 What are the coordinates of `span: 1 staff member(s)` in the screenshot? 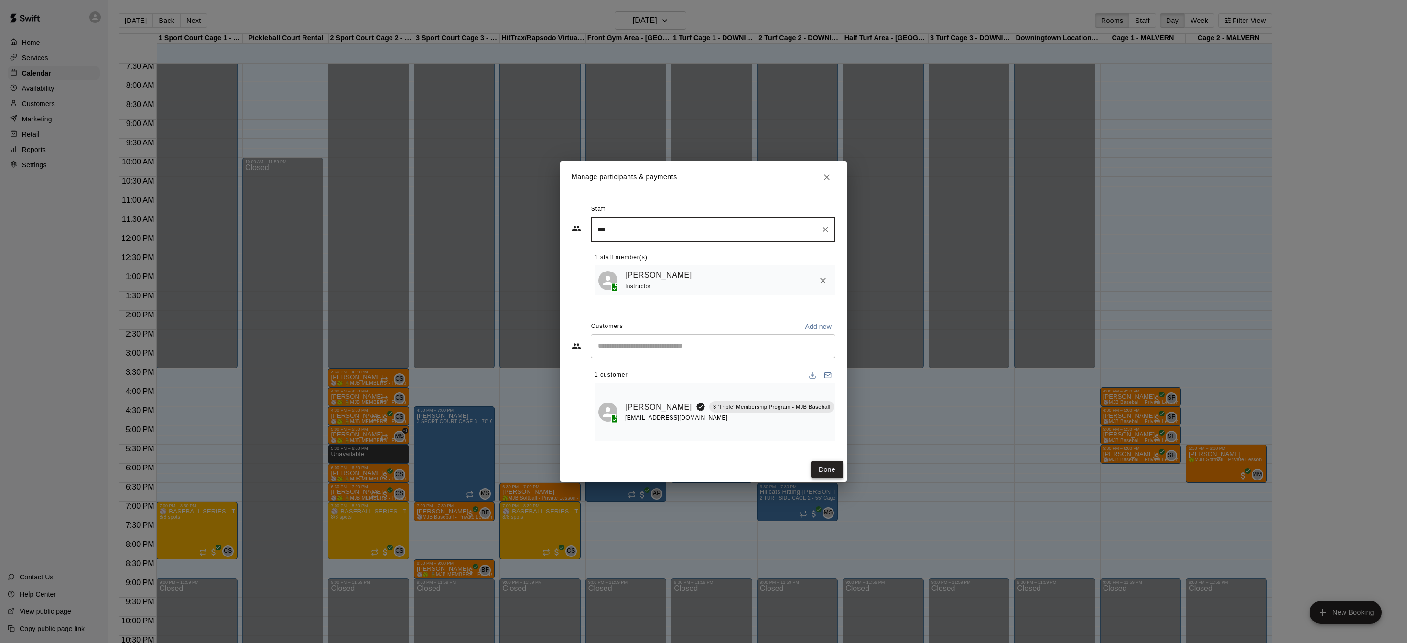 It's located at (621, 258).